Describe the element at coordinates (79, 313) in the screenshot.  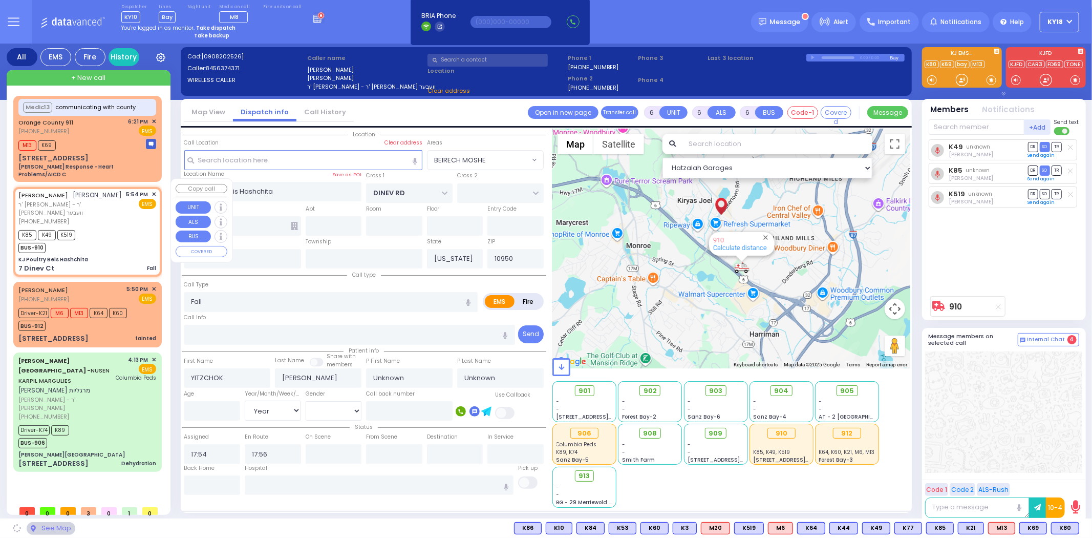
I see `span: M13` at that location.